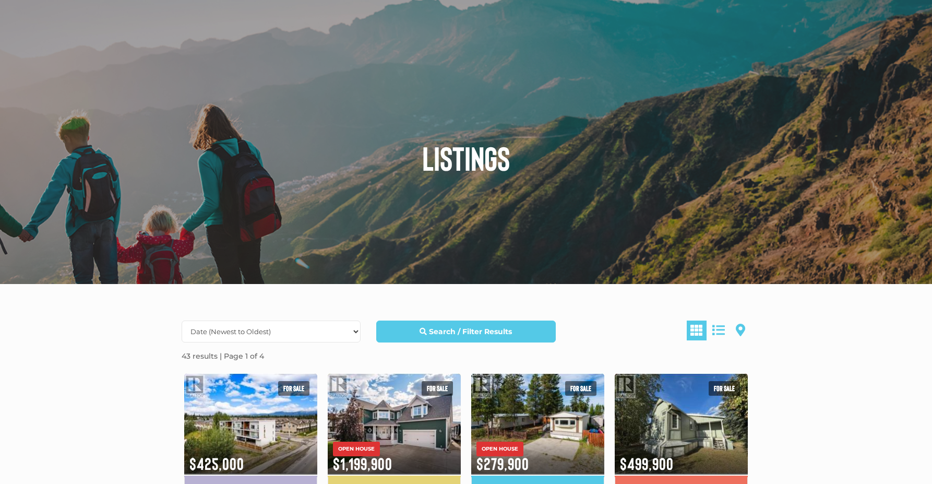 The width and height of the screenshot is (932, 484). What do you see at coordinates (470, 331) in the screenshot?
I see `strong: Search / Filter Results` at bounding box center [470, 331].